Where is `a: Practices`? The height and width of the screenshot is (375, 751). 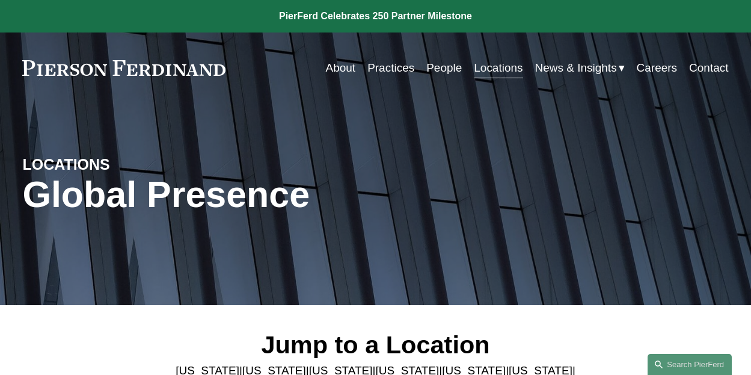 a: Practices is located at coordinates (391, 68).